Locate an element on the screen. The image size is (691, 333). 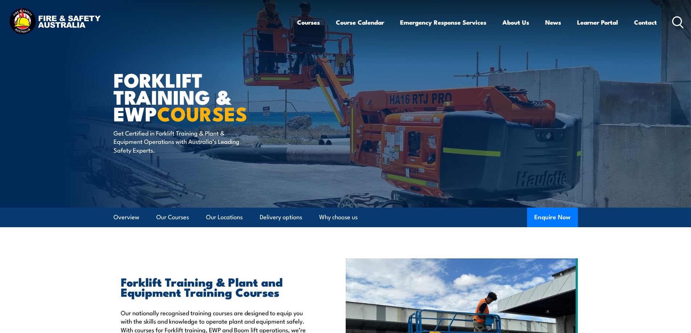
a: Emergency Response Services is located at coordinates (443, 22).